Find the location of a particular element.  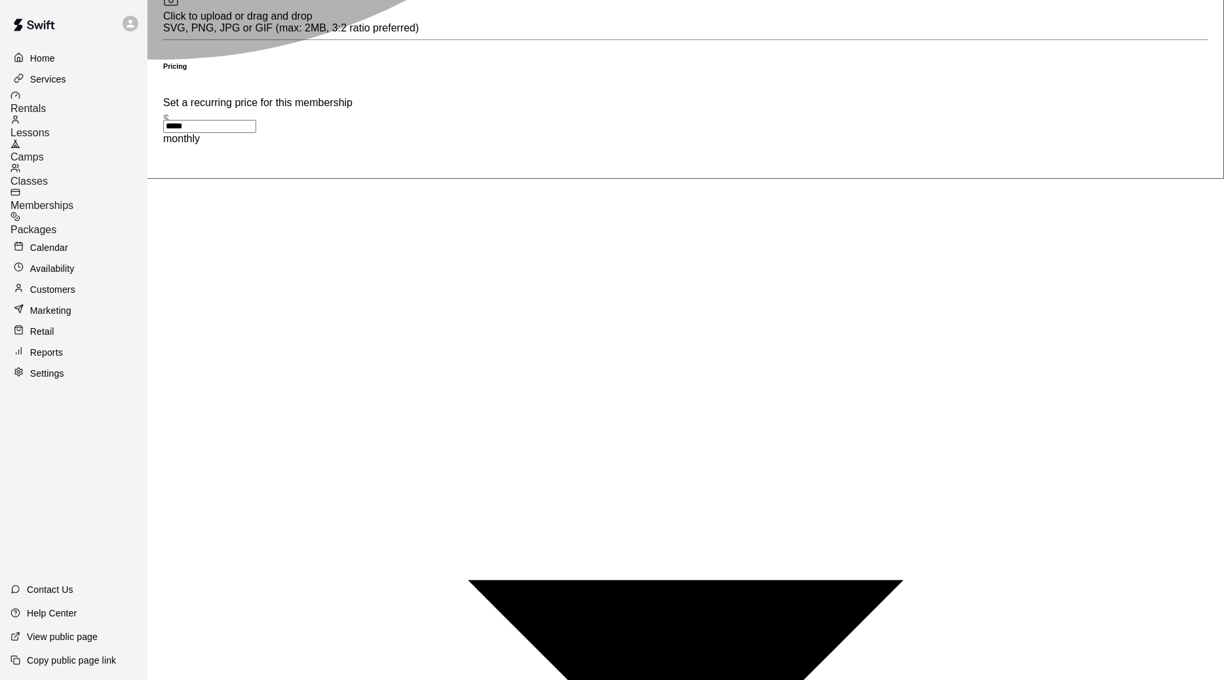

a: Home is located at coordinates (73, 58).